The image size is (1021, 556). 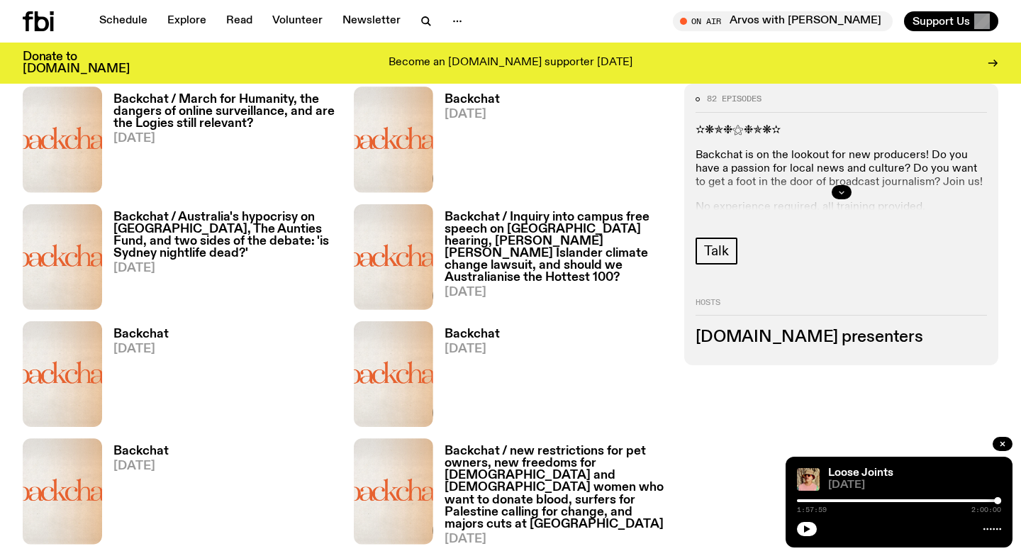 What do you see at coordinates (808, 479) in the screenshot?
I see `a: Tyson stands in front of a paperbark tree wearing orange sunglasses, a suede bucket hat and a pin...` at bounding box center [808, 479].